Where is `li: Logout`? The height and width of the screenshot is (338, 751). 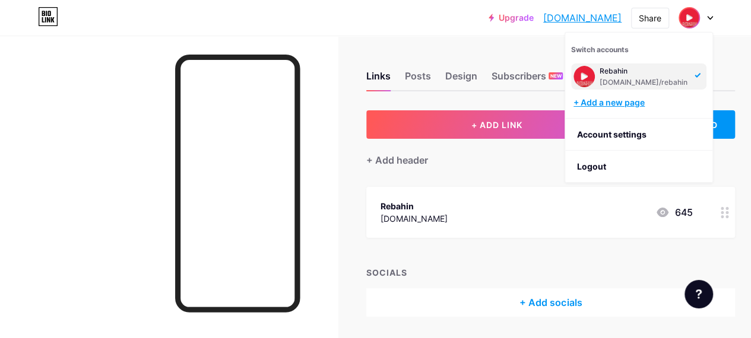 li: Logout is located at coordinates (639, 167).